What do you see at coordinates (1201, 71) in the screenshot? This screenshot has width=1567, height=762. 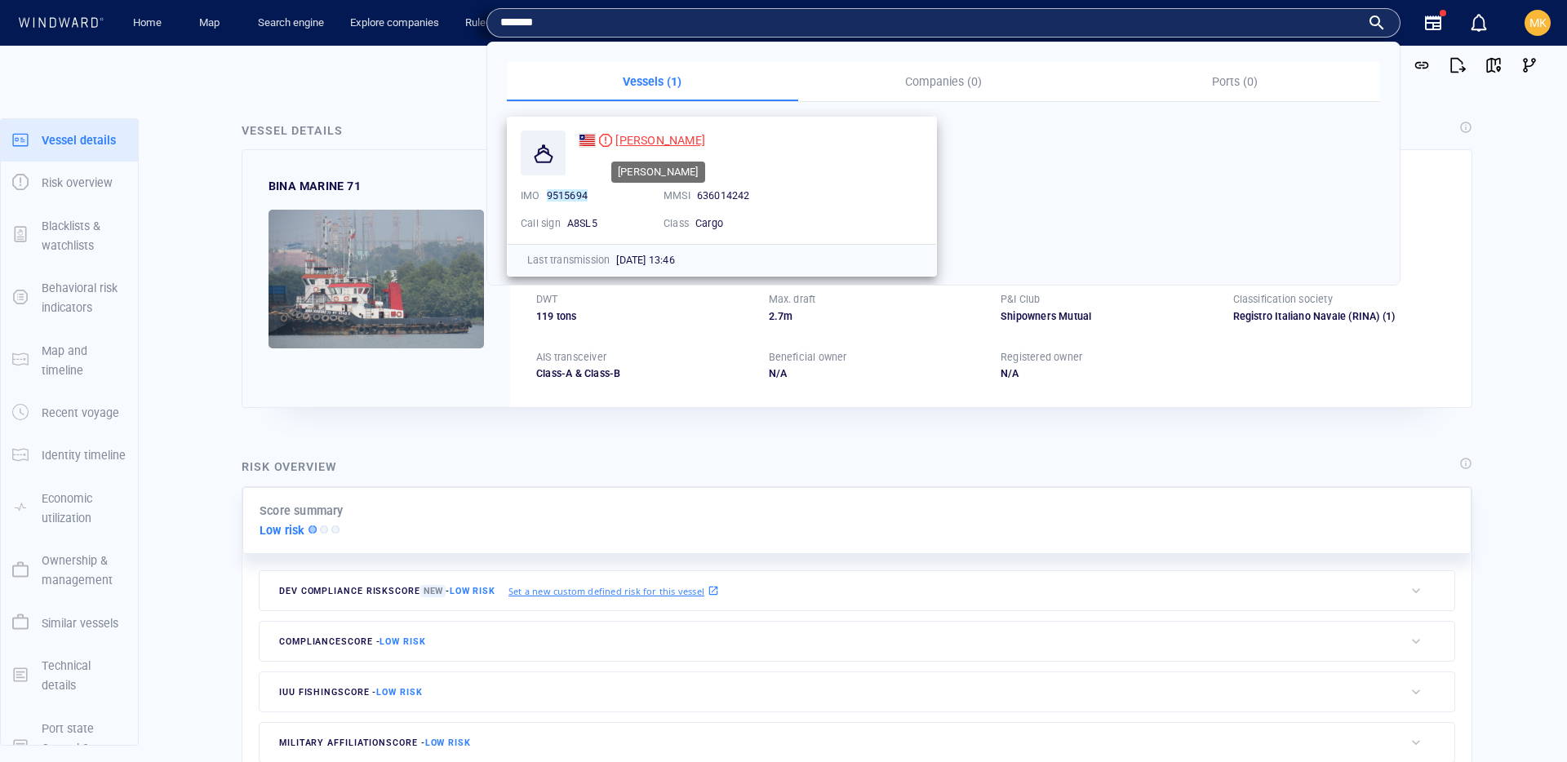 I see `div: Toggle map information layers` at bounding box center [1201, 71].